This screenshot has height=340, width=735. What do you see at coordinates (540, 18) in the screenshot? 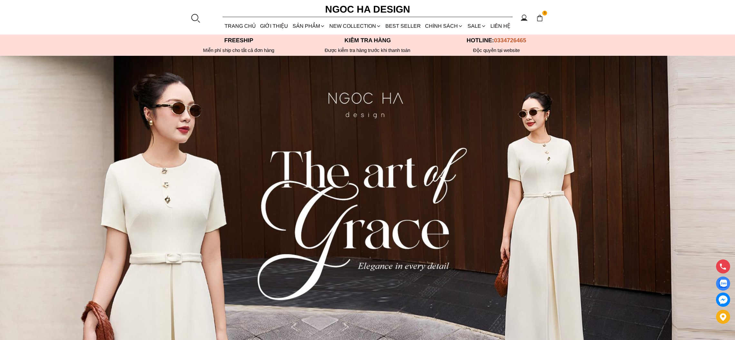
I see `img: img-CART-ICON-ksit0nf1` at bounding box center [540, 18].